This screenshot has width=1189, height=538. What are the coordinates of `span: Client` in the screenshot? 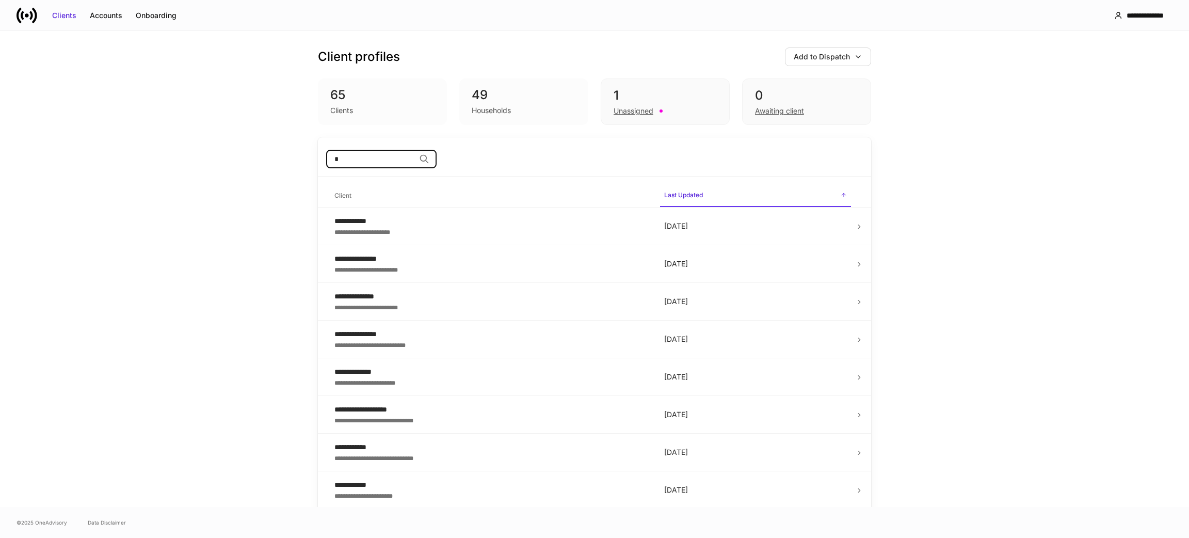 It's located at (491, 196).